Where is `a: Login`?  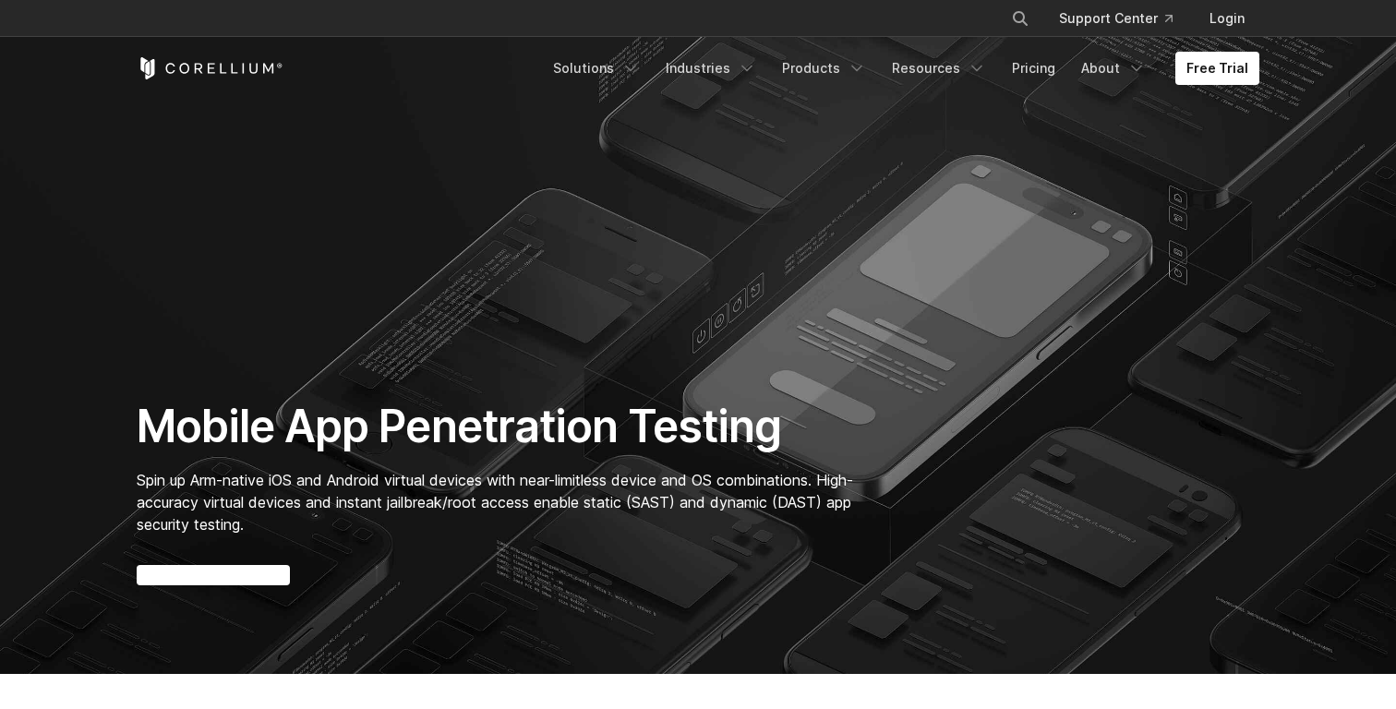
a: Login is located at coordinates (1227, 18).